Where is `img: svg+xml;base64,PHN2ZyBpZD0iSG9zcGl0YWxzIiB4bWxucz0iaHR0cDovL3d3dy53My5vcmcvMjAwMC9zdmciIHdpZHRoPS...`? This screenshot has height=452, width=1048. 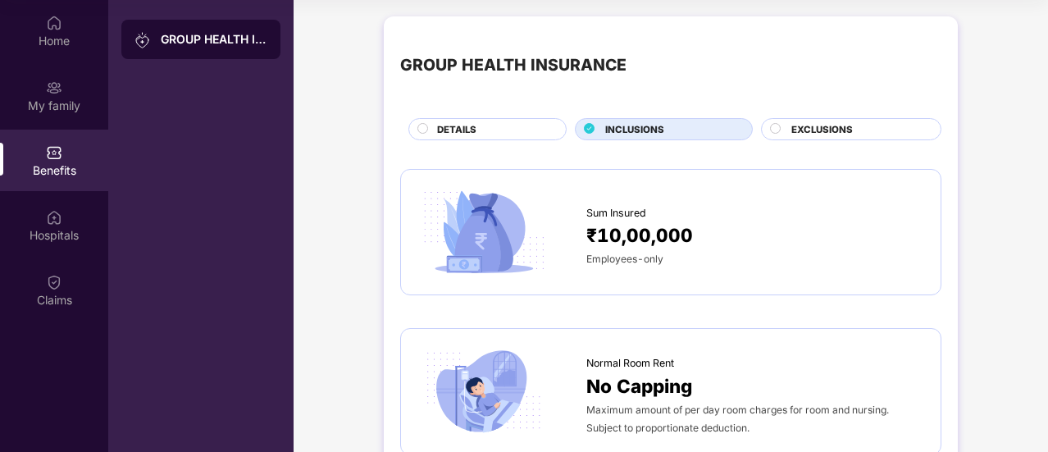
img: svg+xml;base64,PHN2ZyBpZD0iSG9zcGl0YWxzIiB4bWxucz0iaHR0cDovL3d3dy53My5vcmcvMjAwMC9zdmciIHdpZHRoPS... is located at coordinates (54, 217).